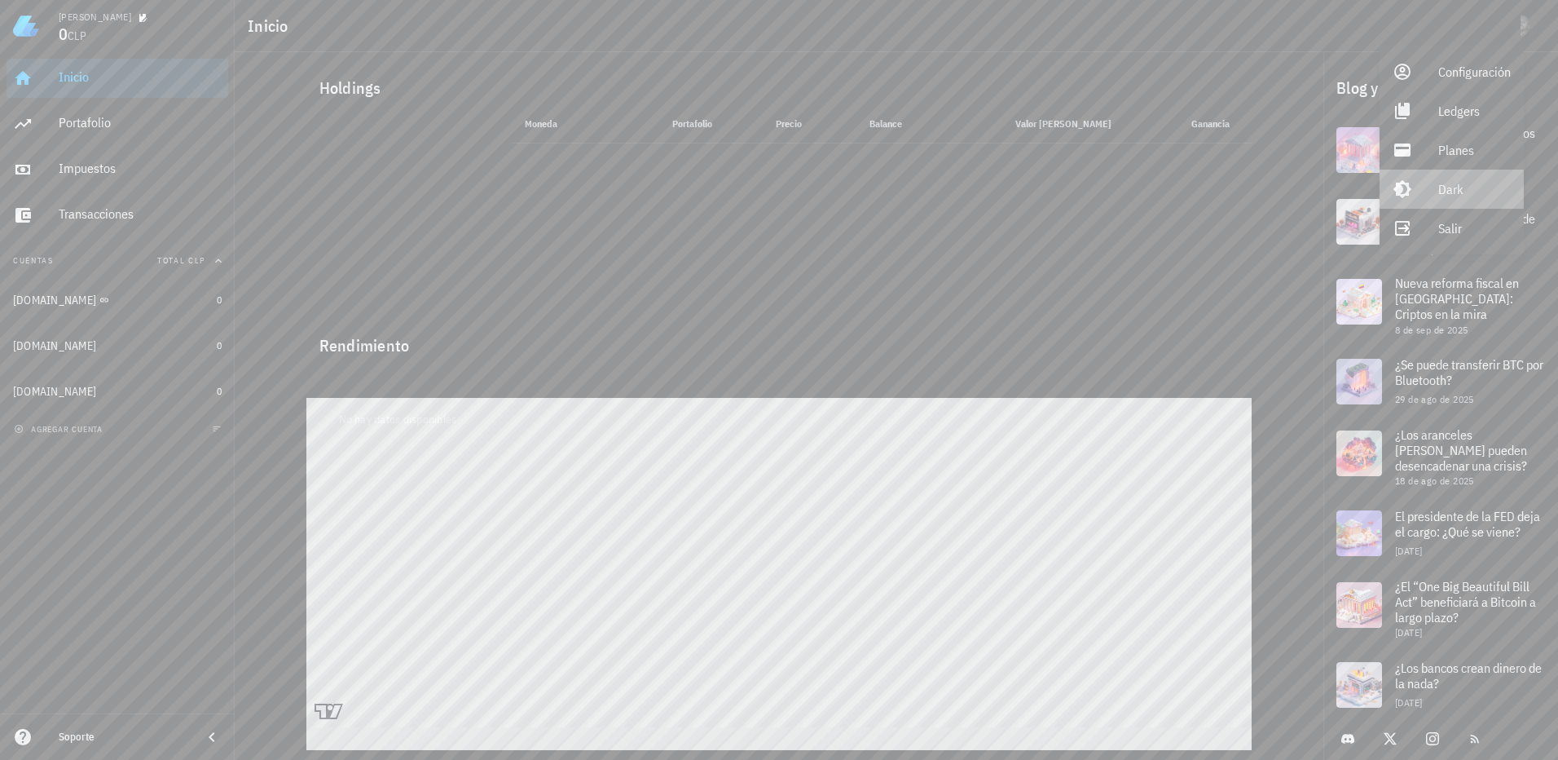  Describe the element at coordinates (562, 124) in the screenshot. I see `th: Moneda` at that location.